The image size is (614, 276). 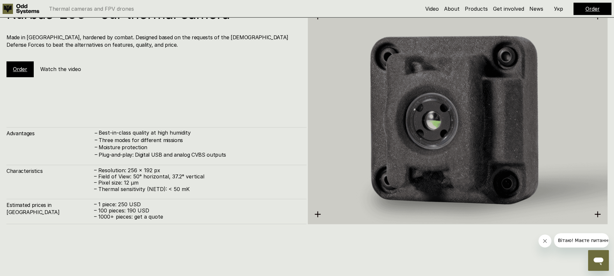 I want to click on p: Thermal cameras and FPV drones, so click(x=91, y=9).